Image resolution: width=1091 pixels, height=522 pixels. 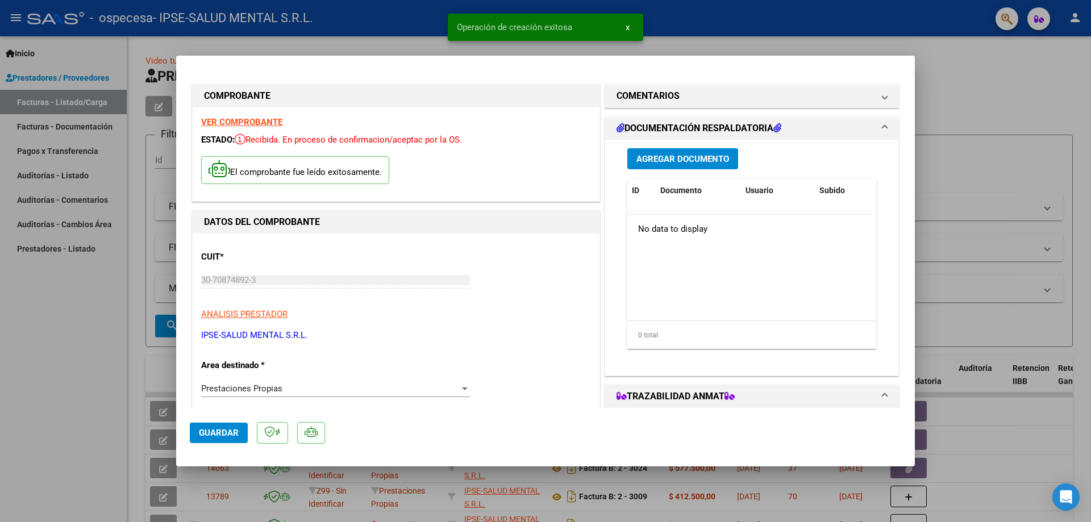 What do you see at coordinates (752, 397) in the screenshot?
I see `mat-expansion-panel-header: TRAZABILIDAD ANMAT` at bounding box center [752, 397].